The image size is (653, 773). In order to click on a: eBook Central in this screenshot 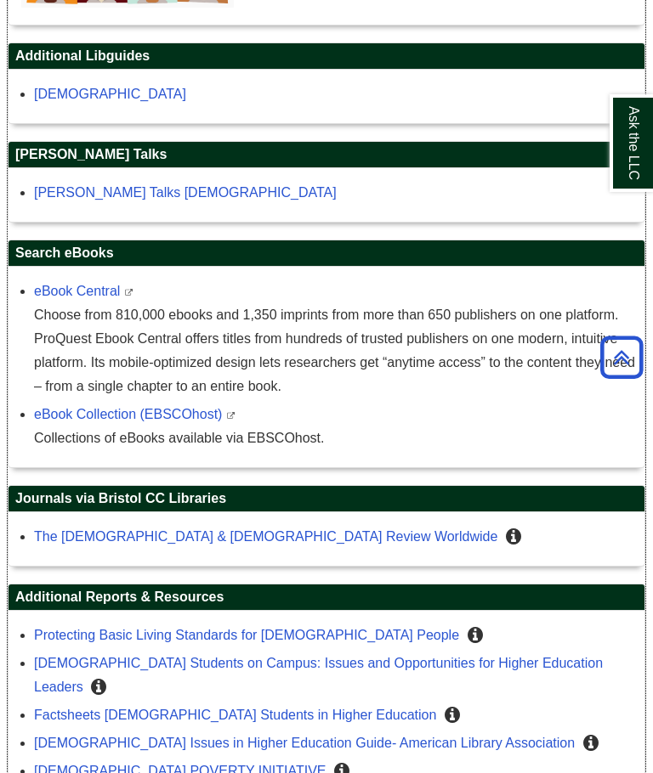, I will do `click(76, 291)`.